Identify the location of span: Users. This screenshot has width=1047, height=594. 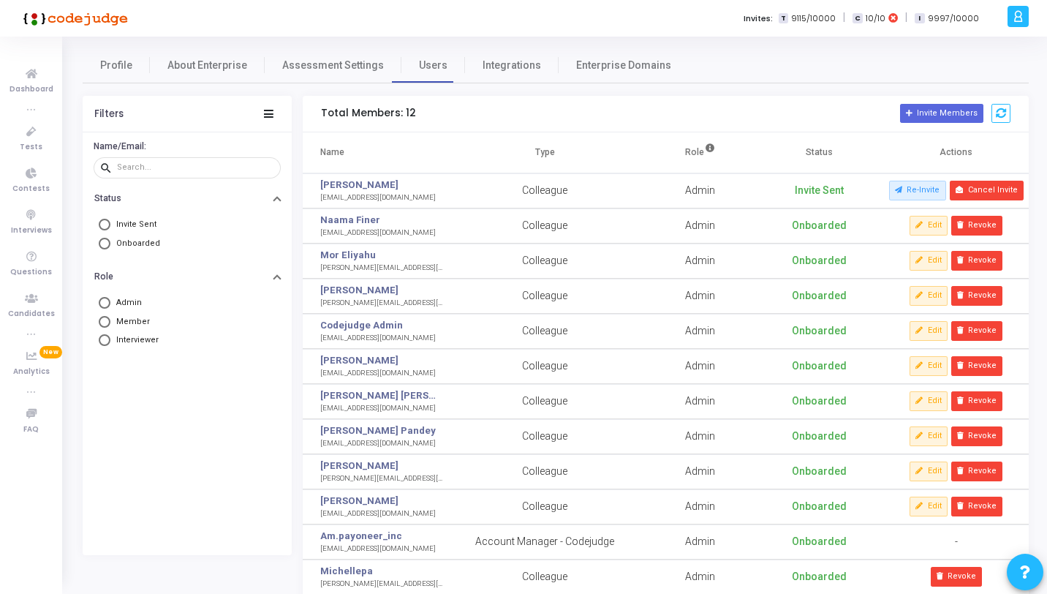
(433, 65).